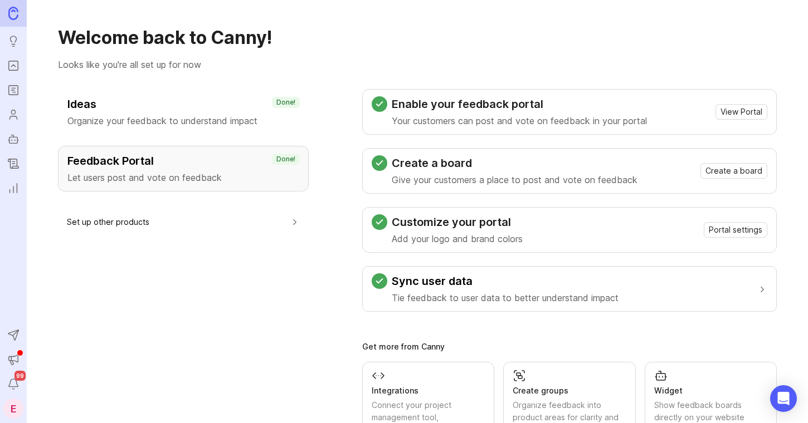 The height and width of the screenshot is (423, 808). Describe the element at coordinates (505, 298) in the screenshot. I see `p: Tie feedback to user data to better understand impact` at that location.